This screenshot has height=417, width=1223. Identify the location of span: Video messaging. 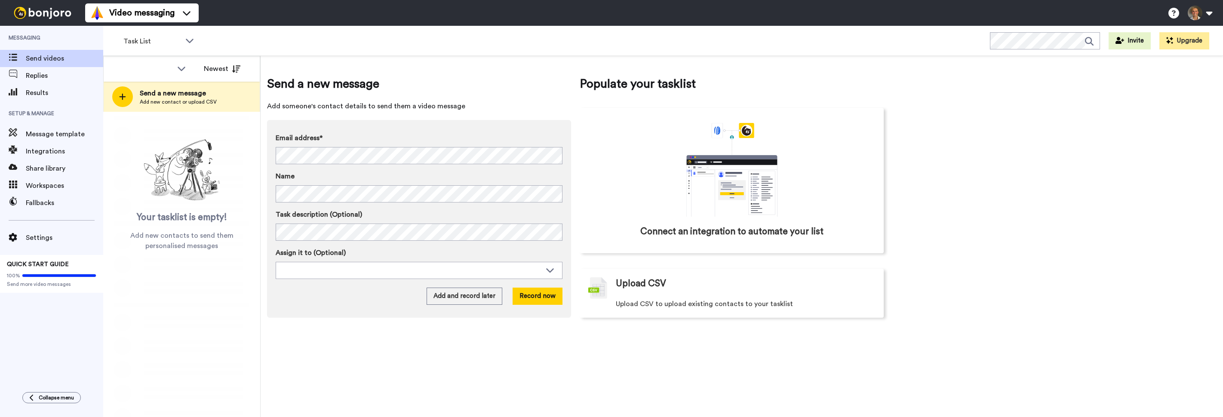
(142, 13).